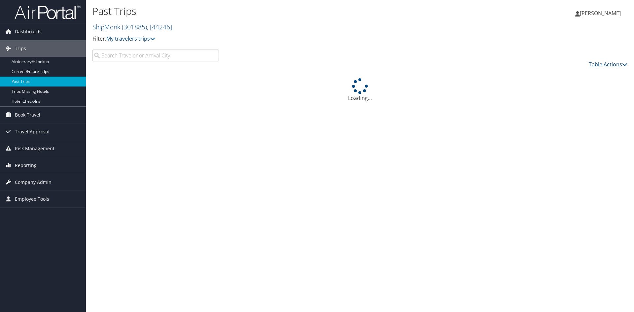  I want to click on span: Travel Approval, so click(32, 132).